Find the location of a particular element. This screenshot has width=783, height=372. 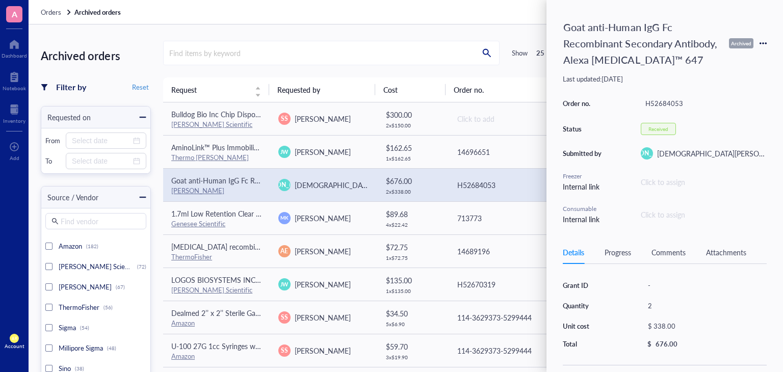

span: Request is located at coordinates (210, 90).